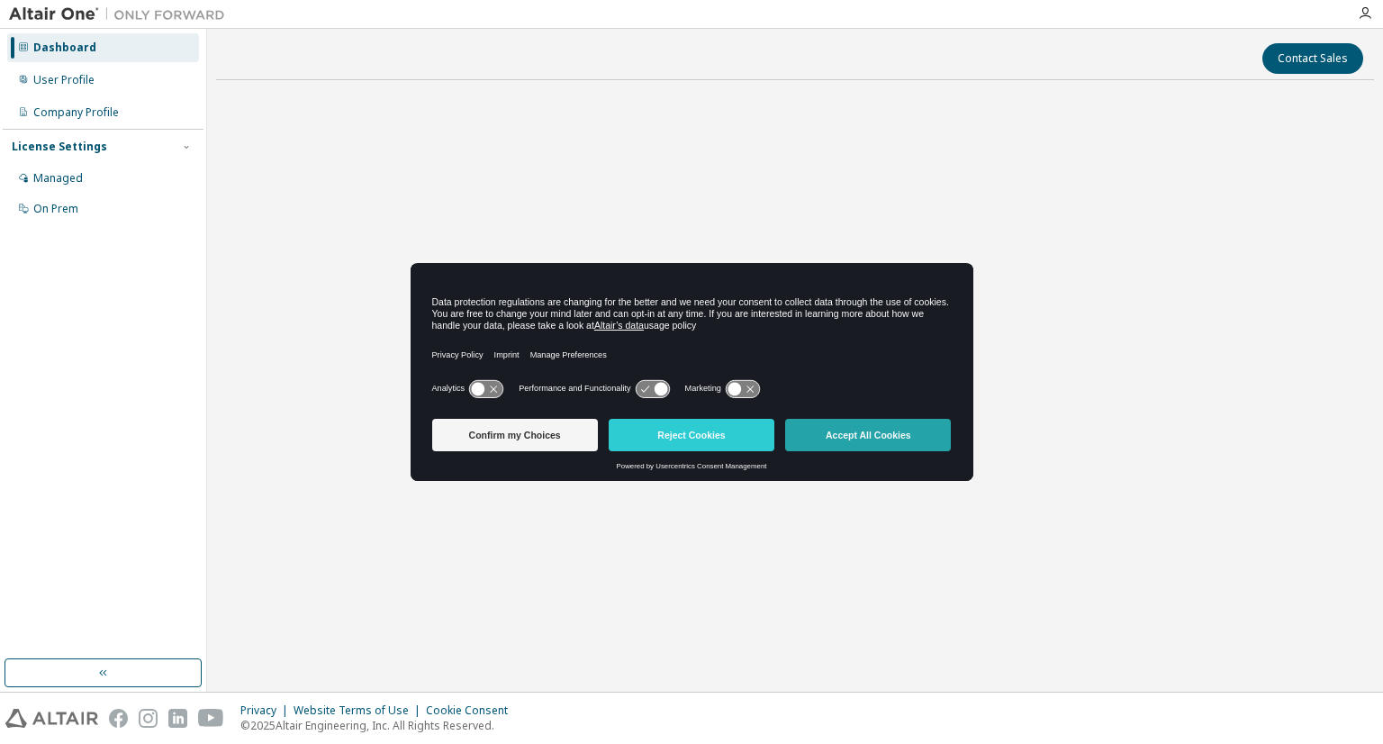  I want to click on button: Contact Sales, so click(1313, 59).